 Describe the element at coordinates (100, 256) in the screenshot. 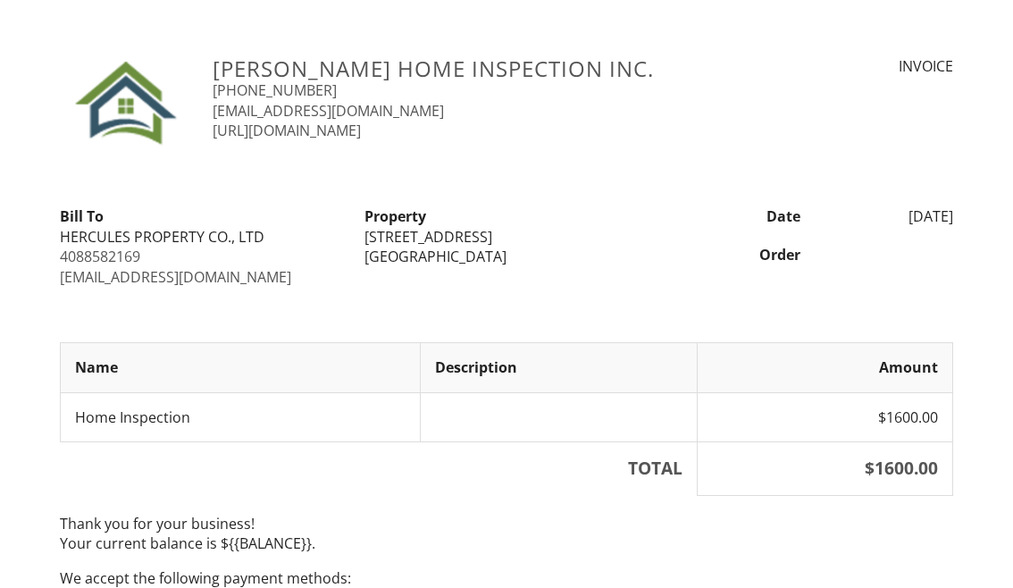

I see `a: 4088582169` at that location.